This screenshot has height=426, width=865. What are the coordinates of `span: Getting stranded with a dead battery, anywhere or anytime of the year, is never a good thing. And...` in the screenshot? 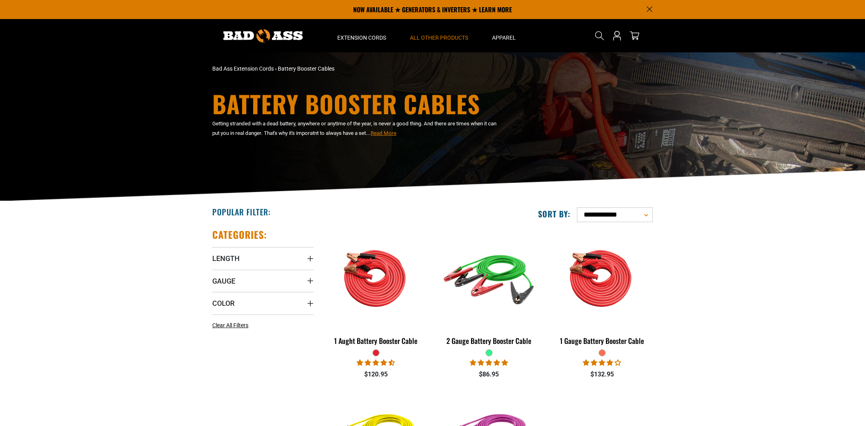 It's located at (354, 128).